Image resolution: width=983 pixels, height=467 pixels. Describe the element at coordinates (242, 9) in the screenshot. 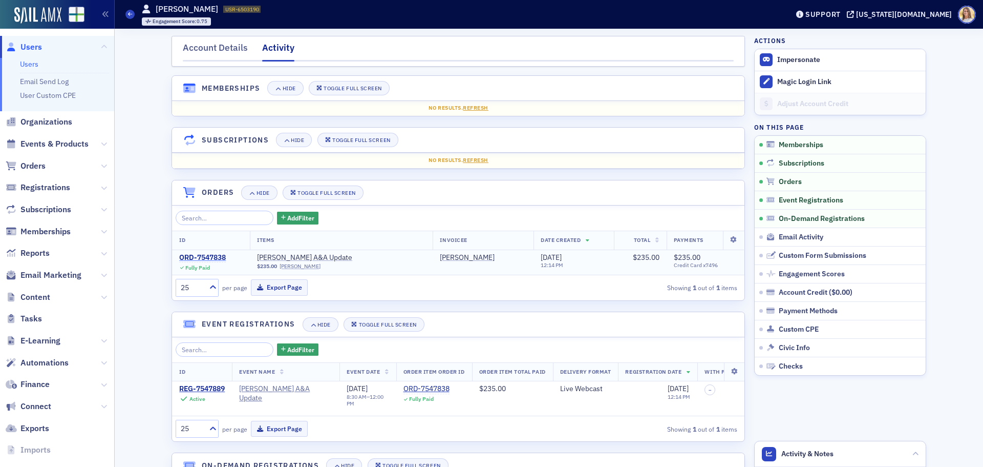

I see `span: USR-6503190` at that location.